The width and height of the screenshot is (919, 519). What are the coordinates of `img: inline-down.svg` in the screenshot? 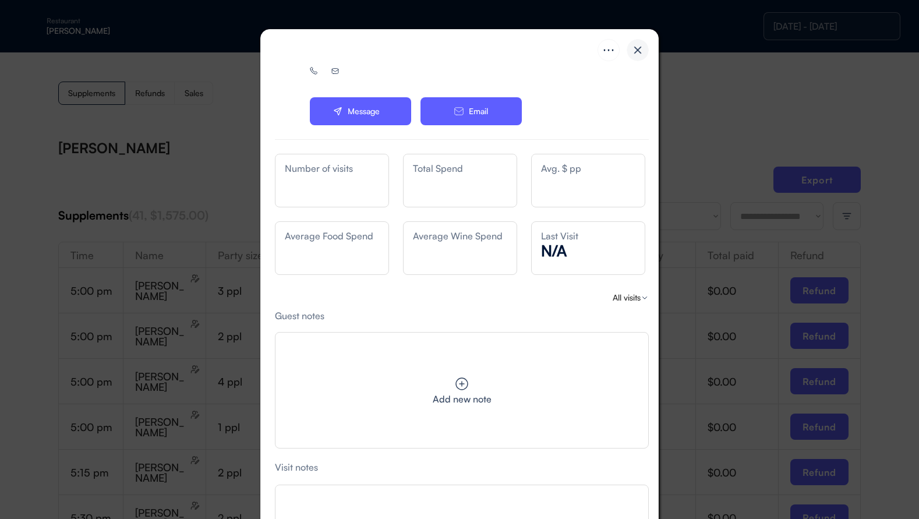 It's located at (645, 298).